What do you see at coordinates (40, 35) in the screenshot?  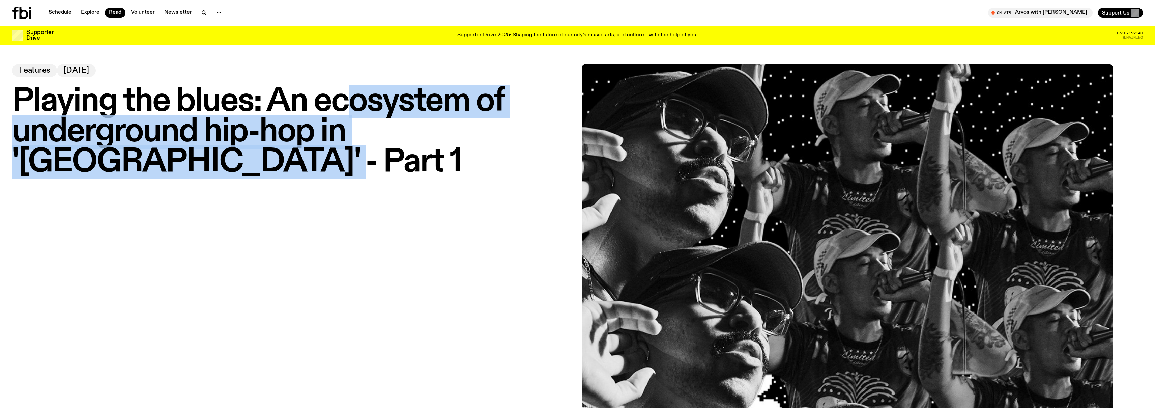 I see `h3: Supporter Drive` at bounding box center [40, 35].